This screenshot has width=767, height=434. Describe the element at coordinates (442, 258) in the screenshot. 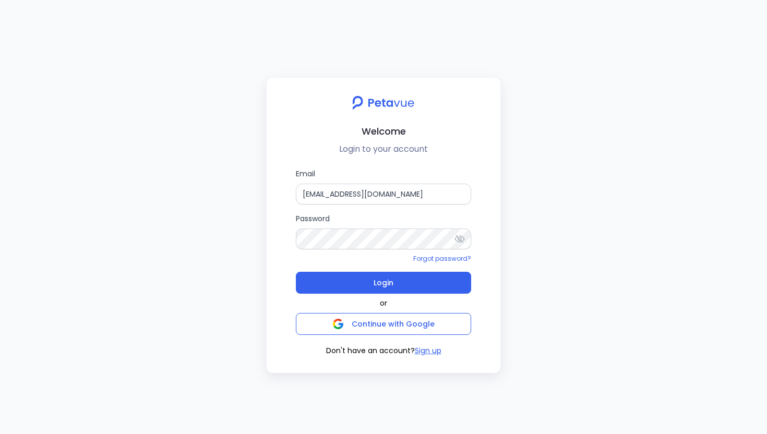

I see `a: Forgot password?` at that location.